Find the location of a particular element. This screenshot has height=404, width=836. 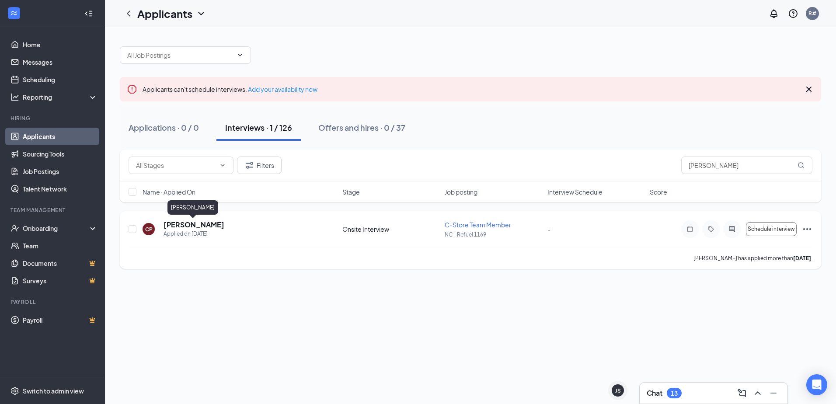

a: Applicants is located at coordinates (60, 136).